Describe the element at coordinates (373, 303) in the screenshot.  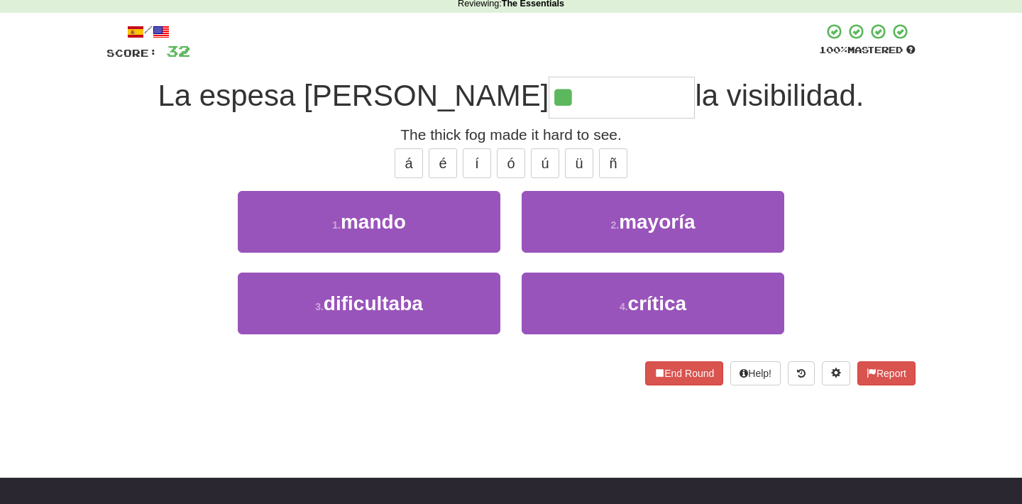
I see `span: dificultaba` at that location.